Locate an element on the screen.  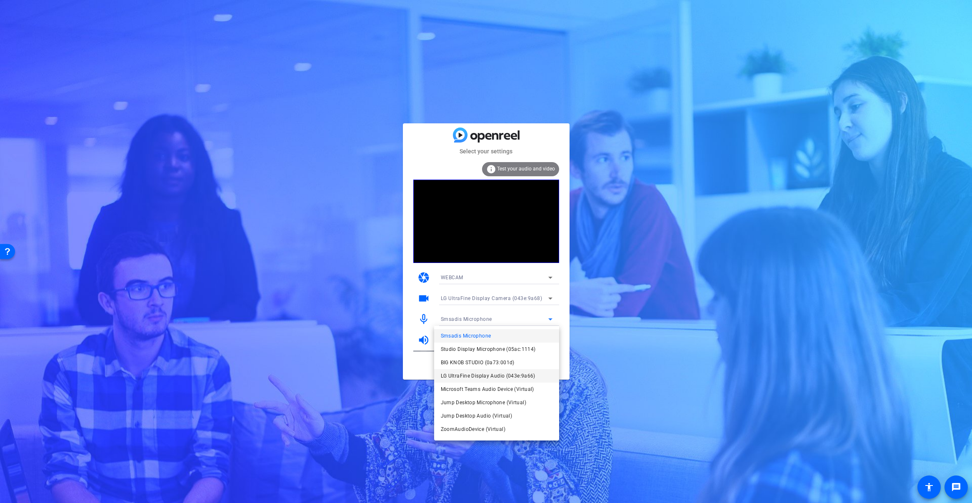
span: Default - LG UltraFine Display Audio (043e:9a66) is located at coordinates (496, 442).